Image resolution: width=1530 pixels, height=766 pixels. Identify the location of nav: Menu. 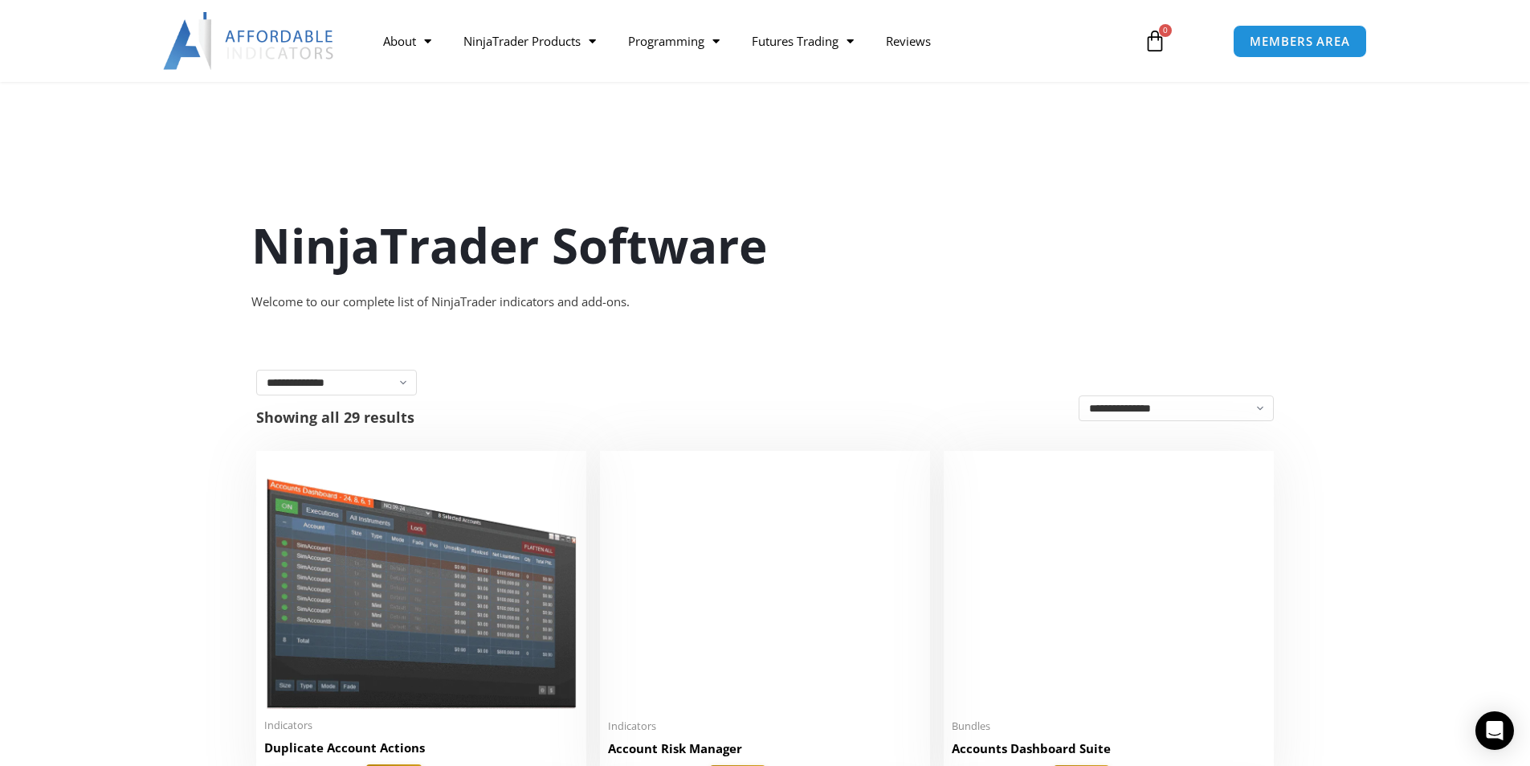
(746, 41).